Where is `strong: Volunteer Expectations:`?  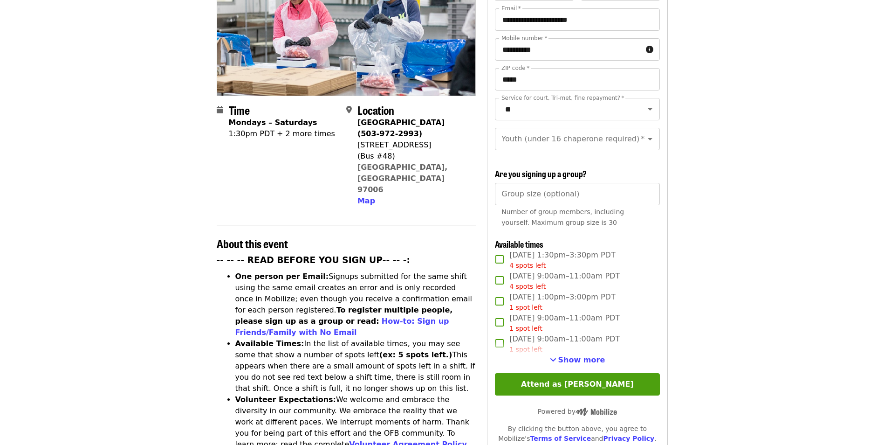
strong: Volunteer Expectations: is located at coordinates (286, 399).